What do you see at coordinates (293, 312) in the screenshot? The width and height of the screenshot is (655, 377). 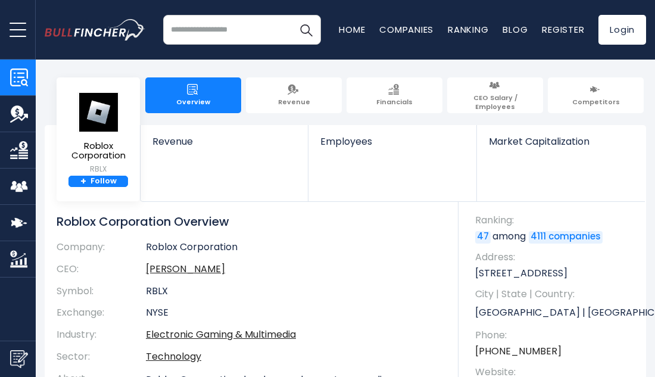 I see `td: NYSE` at bounding box center [293, 312].